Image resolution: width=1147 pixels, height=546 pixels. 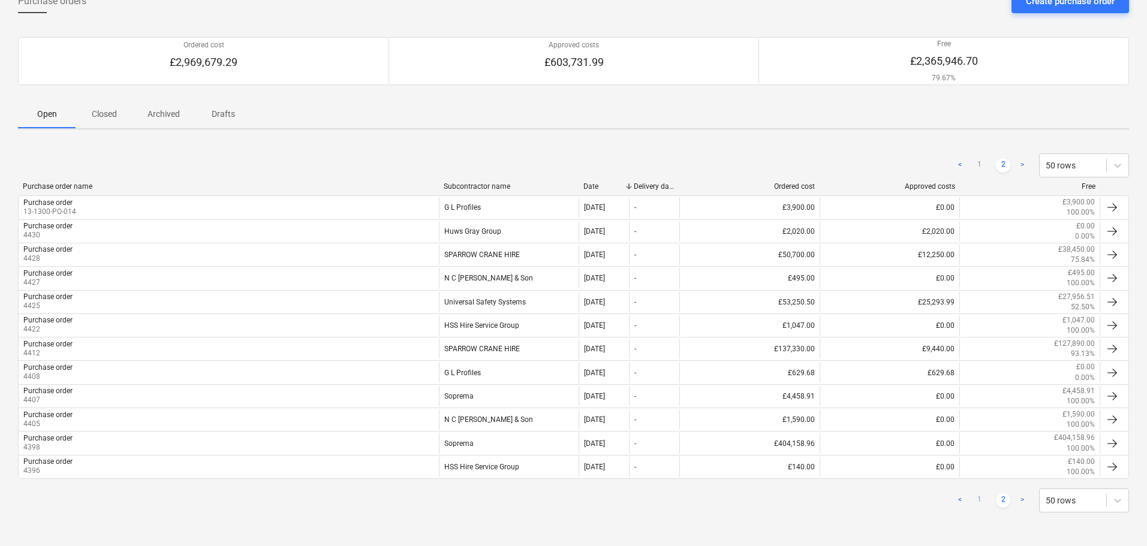 What do you see at coordinates (48, 353) in the screenshot?
I see `p: 4412` at bounding box center [48, 353].